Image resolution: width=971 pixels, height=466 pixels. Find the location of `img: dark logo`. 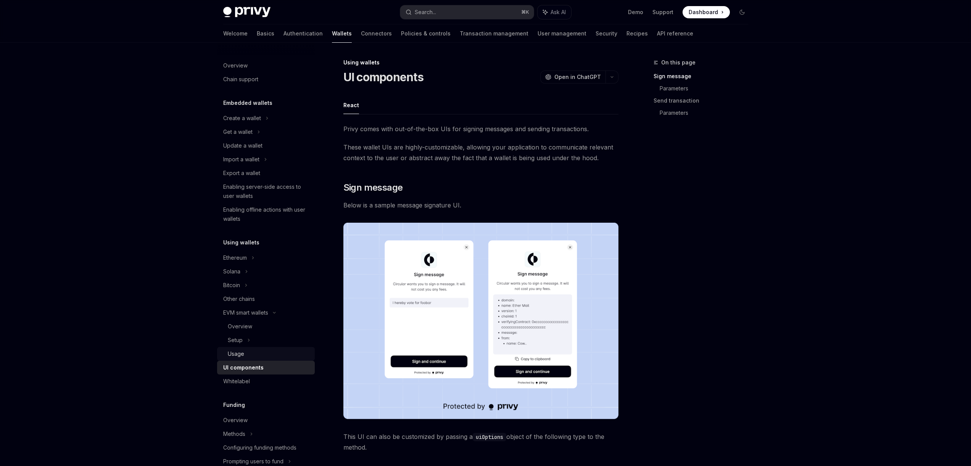

img: dark logo is located at coordinates (247, 12).